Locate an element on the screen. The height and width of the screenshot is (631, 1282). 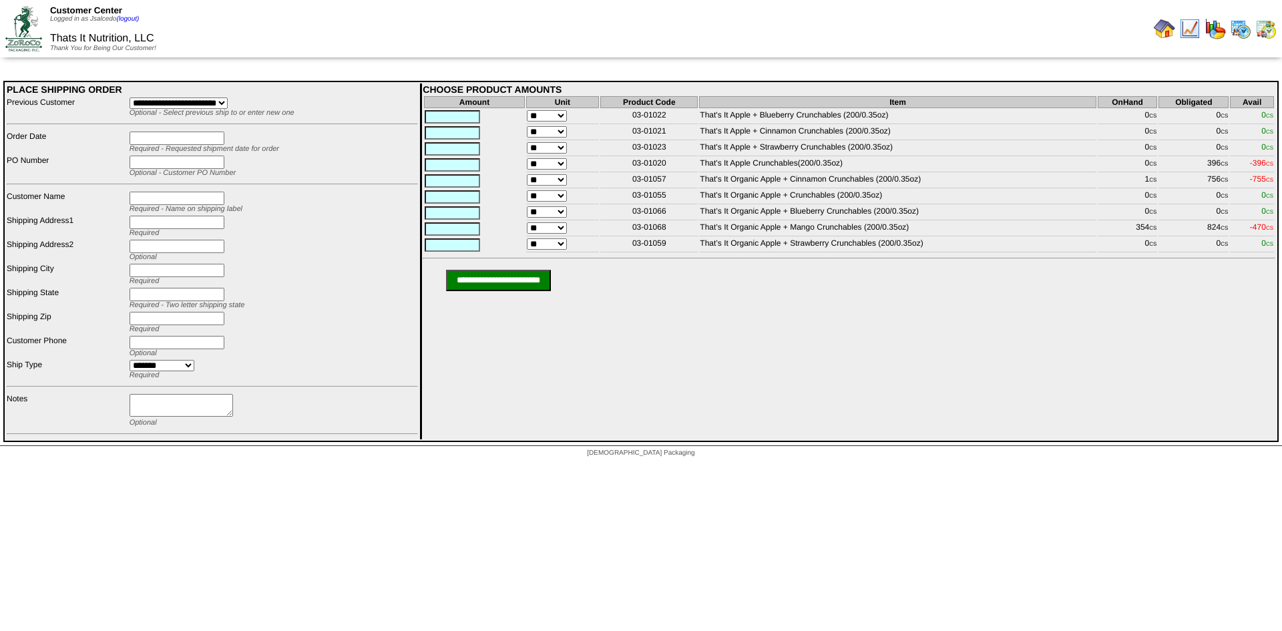
td: 03-01055 is located at coordinates (649, 197).